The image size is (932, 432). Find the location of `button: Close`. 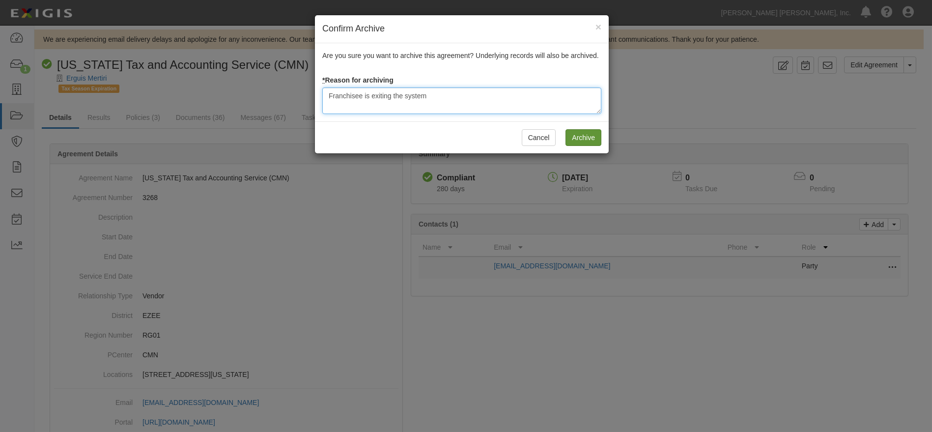

button: Close is located at coordinates (599, 27).